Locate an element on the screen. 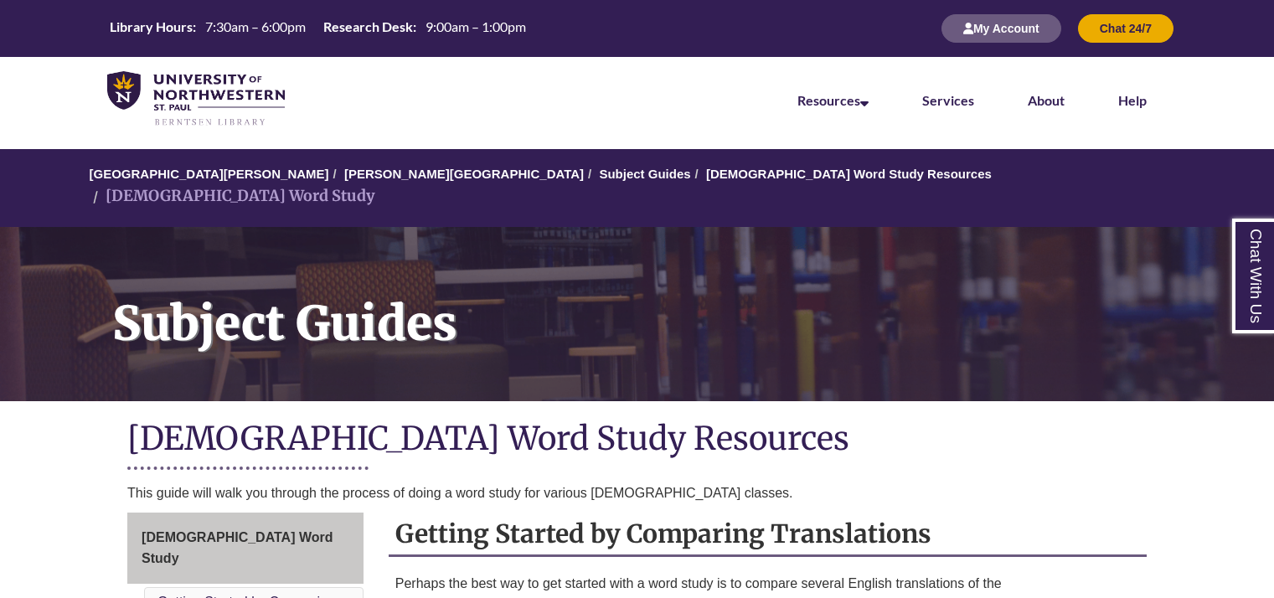 Image resolution: width=1274 pixels, height=598 pixels. a: Hours Today is located at coordinates (318, 28).